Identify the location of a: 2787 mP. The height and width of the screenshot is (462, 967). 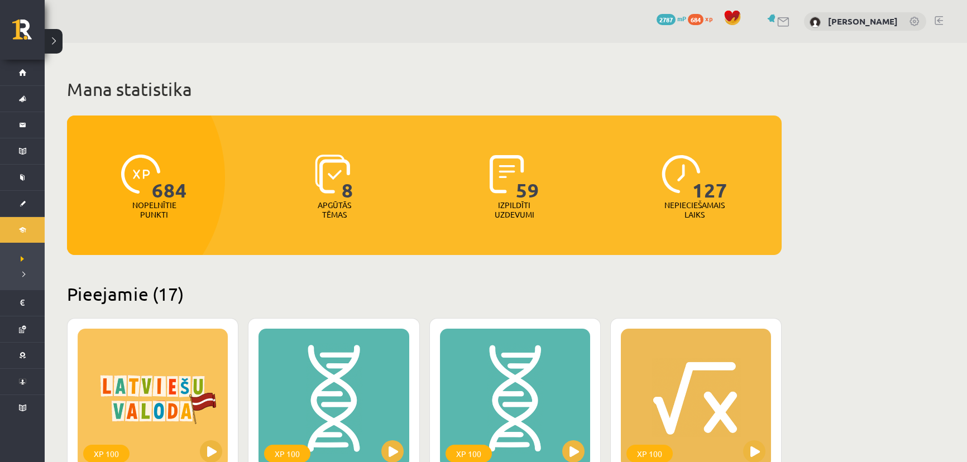
(671, 18).